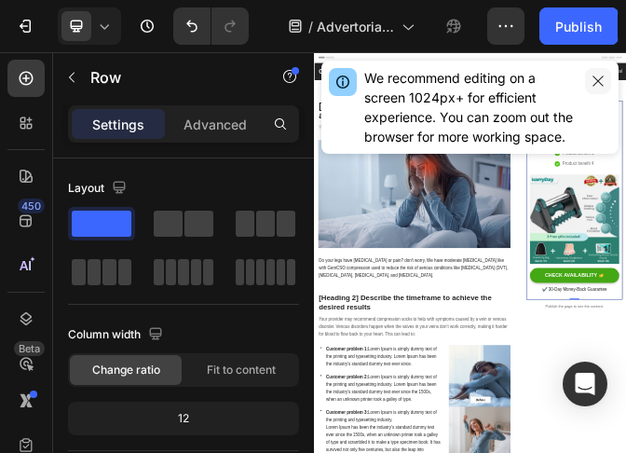  Describe the element at coordinates (215, 124) in the screenshot. I see `p: Advanced` at that location.